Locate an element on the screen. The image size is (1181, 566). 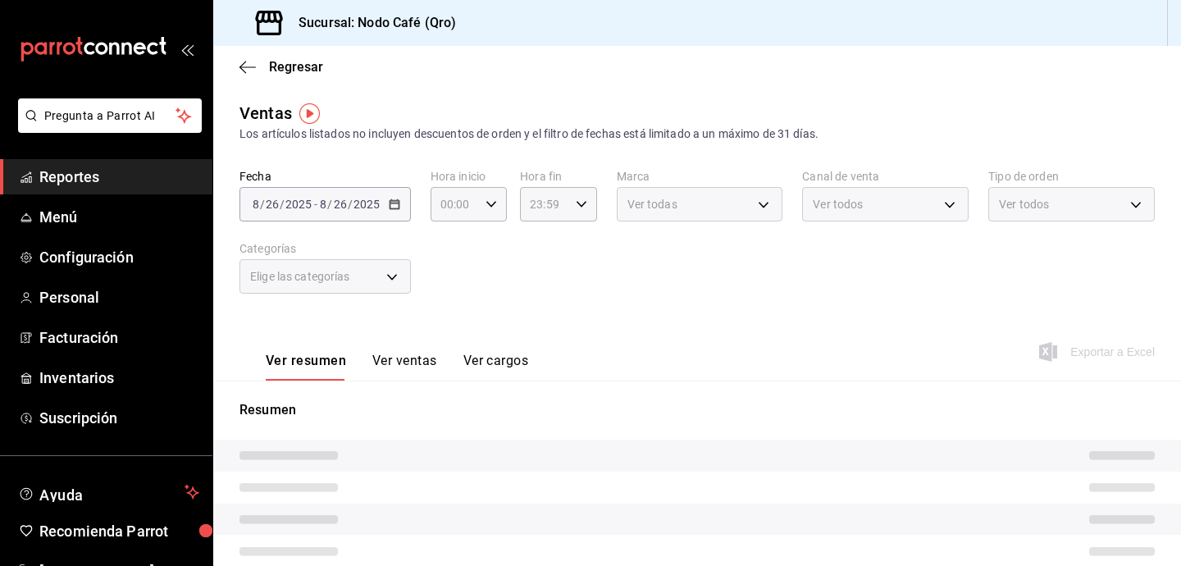
button: open_drawer_menu is located at coordinates (187, 49).